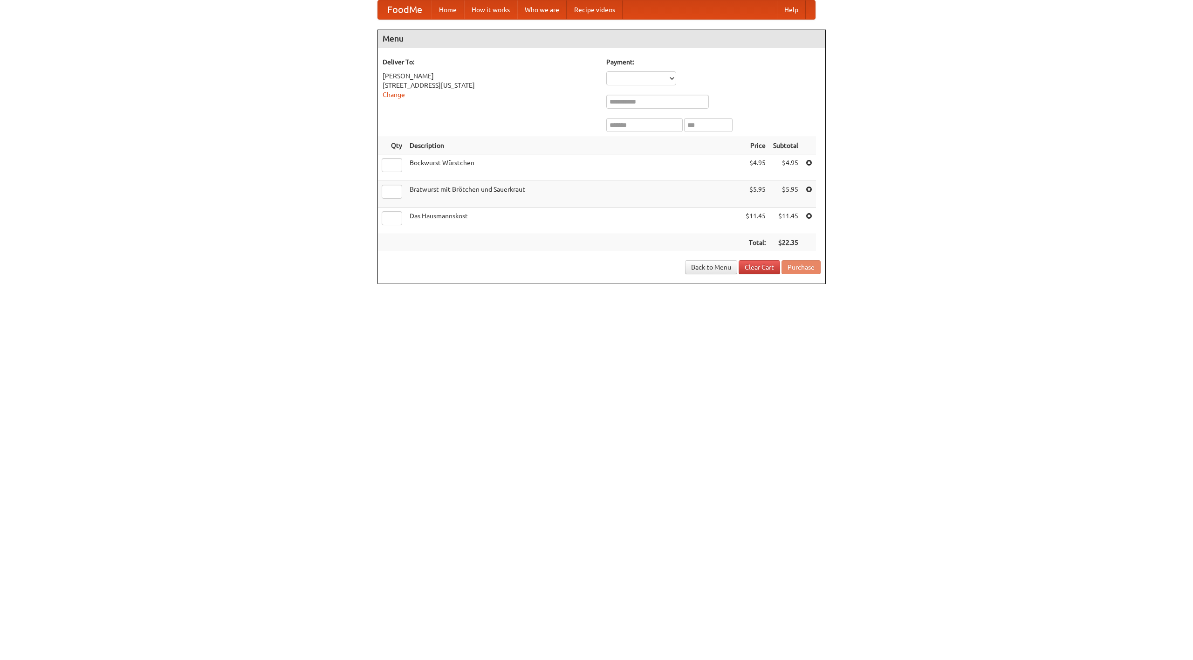  Describe the element at coordinates (801, 267) in the screenshot. I see `button: Purchase` at that location.